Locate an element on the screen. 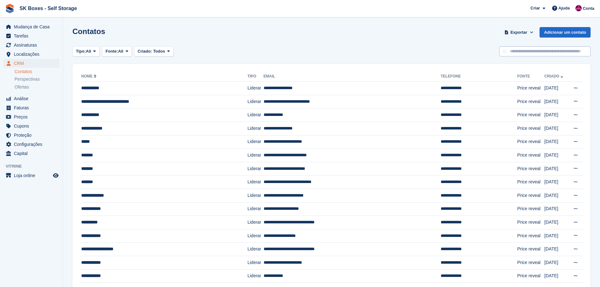  button: Criado: Todos is located at coordinates (154, 51).